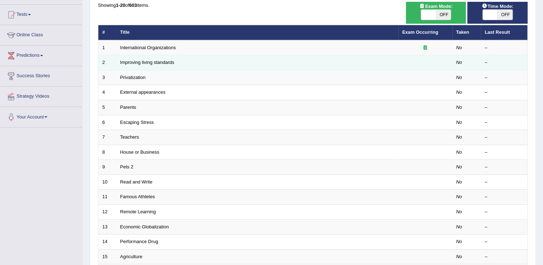 This screenshot has width=543, height=265. I want to click on a: Online Class, so click(41, 34).